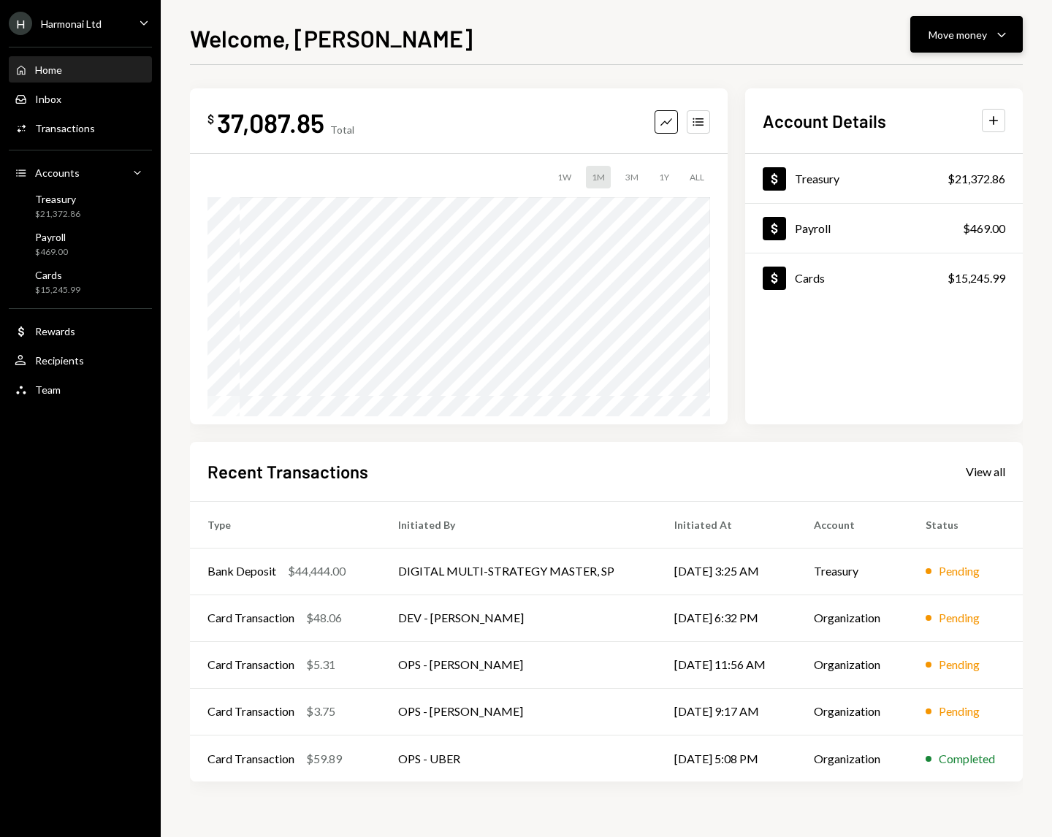  I want to click on a: Home, so click(80, 69).